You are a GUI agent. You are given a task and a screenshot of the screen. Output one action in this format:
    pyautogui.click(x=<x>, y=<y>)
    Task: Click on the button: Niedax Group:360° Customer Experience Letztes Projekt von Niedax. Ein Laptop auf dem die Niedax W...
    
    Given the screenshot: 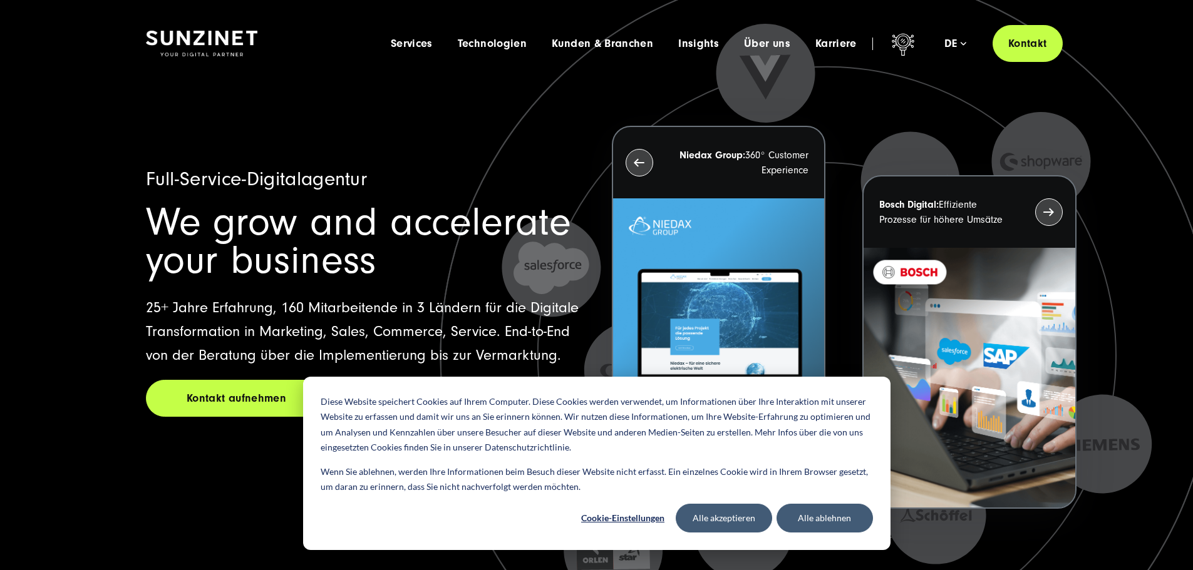 What is the action you would take?
    pyautogui.click(x=718, y=292)
    